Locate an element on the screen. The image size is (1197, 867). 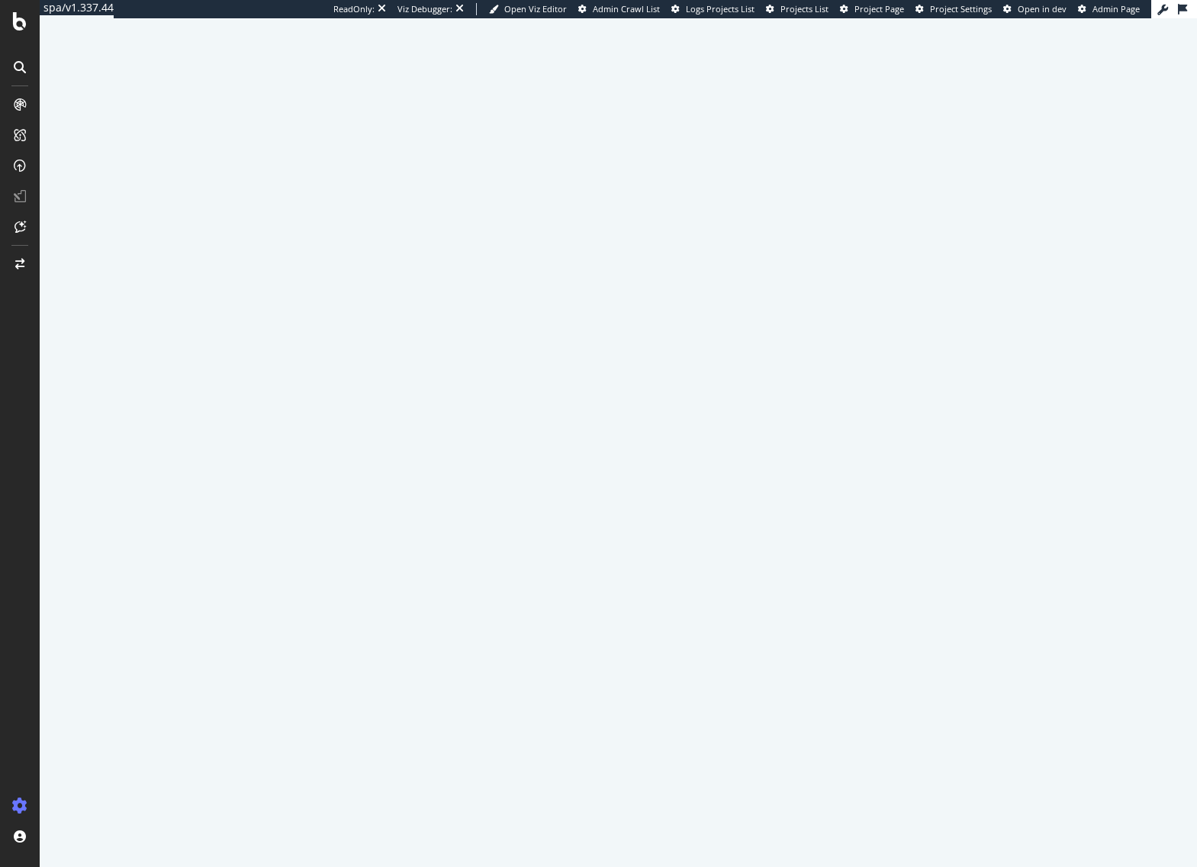
a: Open in dev is located at coordinates (1035, 9).